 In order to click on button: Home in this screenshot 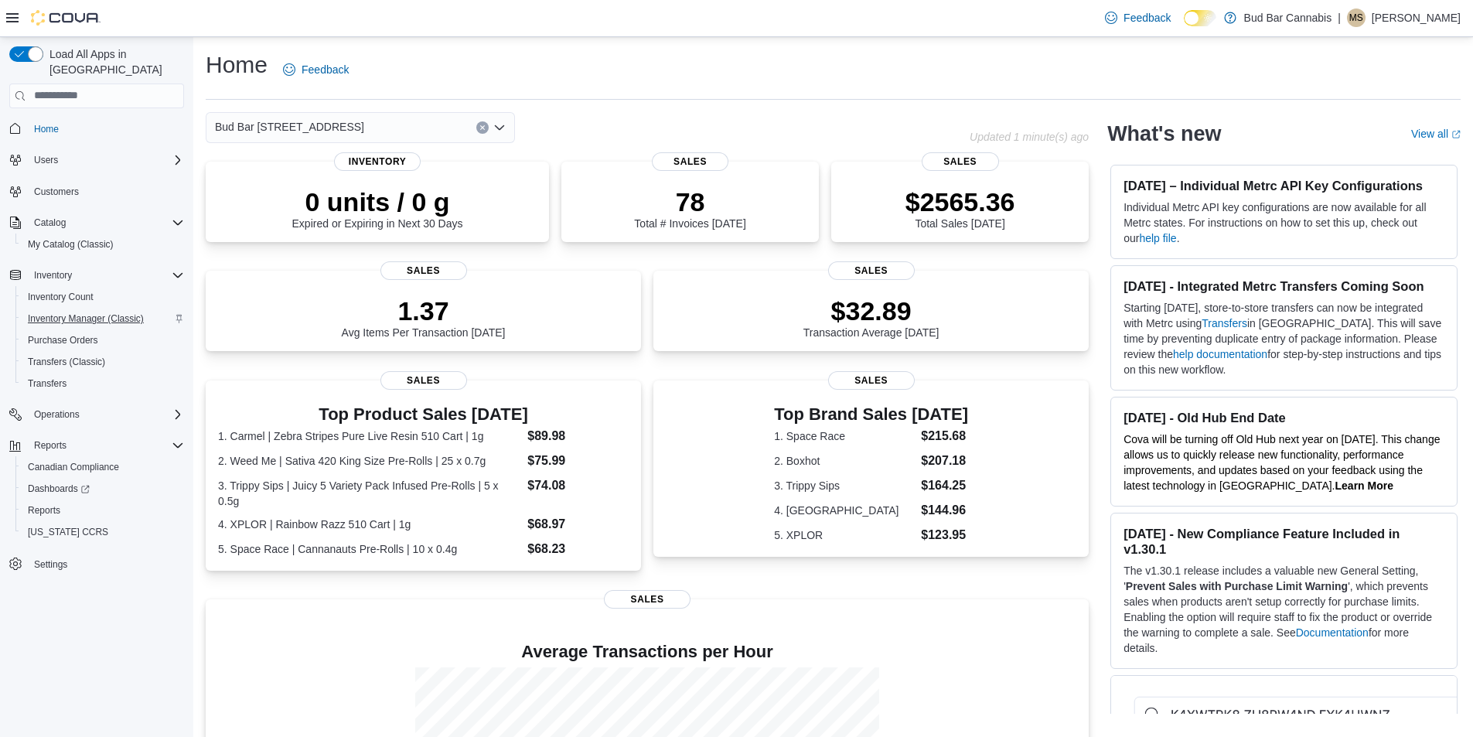, I will do `click(97, 128)`.